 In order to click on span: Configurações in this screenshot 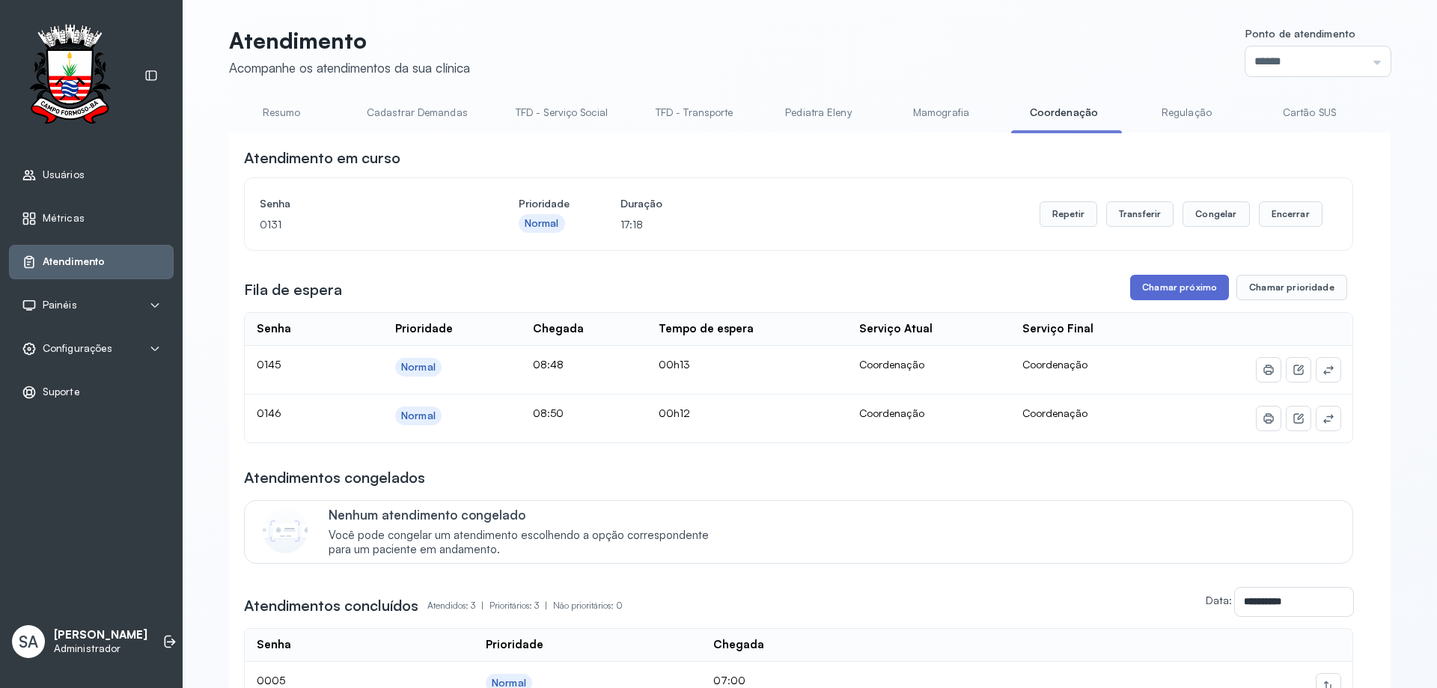, I will do `click(77, 348)`.